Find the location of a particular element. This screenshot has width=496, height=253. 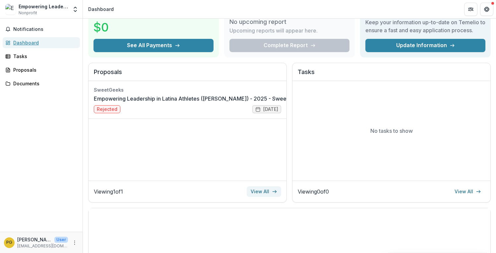

p: User is located at coordinates (61, 239).